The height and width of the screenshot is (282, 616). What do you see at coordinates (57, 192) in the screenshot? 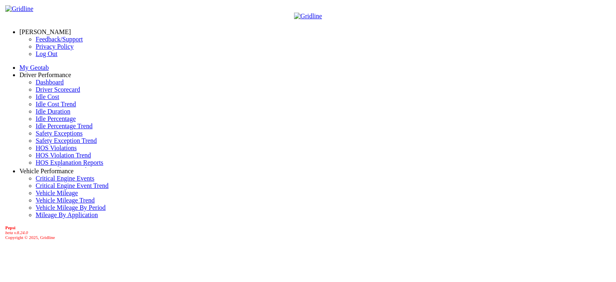
I see `a: Vehicle Mileage` at bounding box center [57, 192].